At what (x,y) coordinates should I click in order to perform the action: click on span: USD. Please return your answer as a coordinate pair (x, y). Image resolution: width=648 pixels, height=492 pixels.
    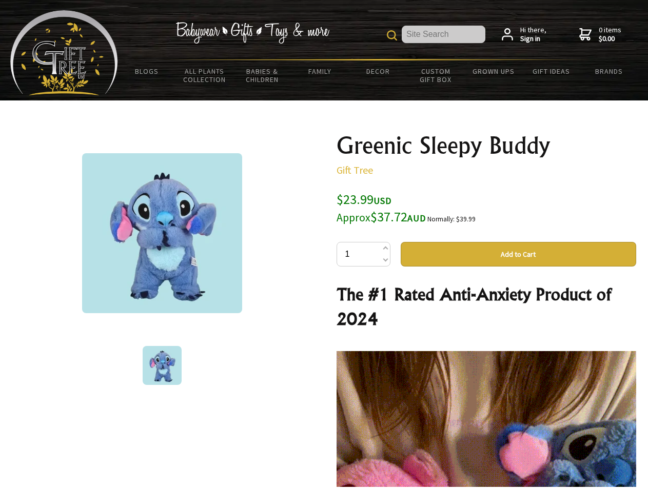
    Looking at the image, I should click on (382, 200).